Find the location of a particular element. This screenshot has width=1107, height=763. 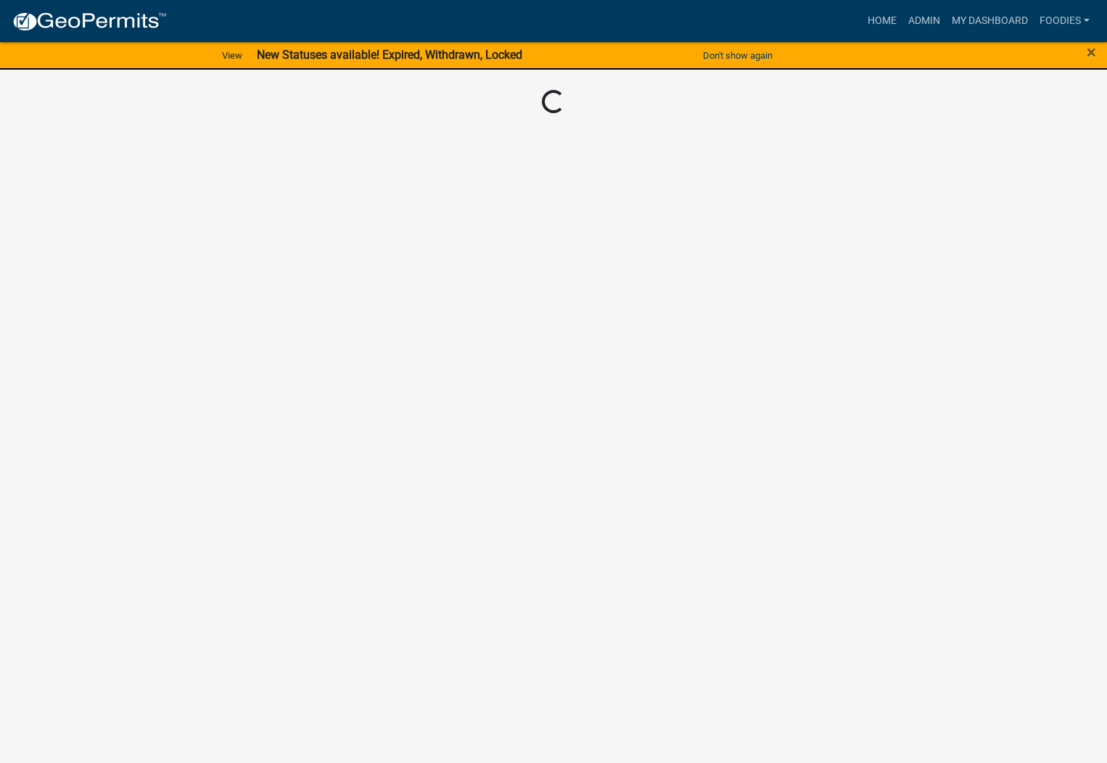

a: My Dashboard is located at coordinates (990, 21).